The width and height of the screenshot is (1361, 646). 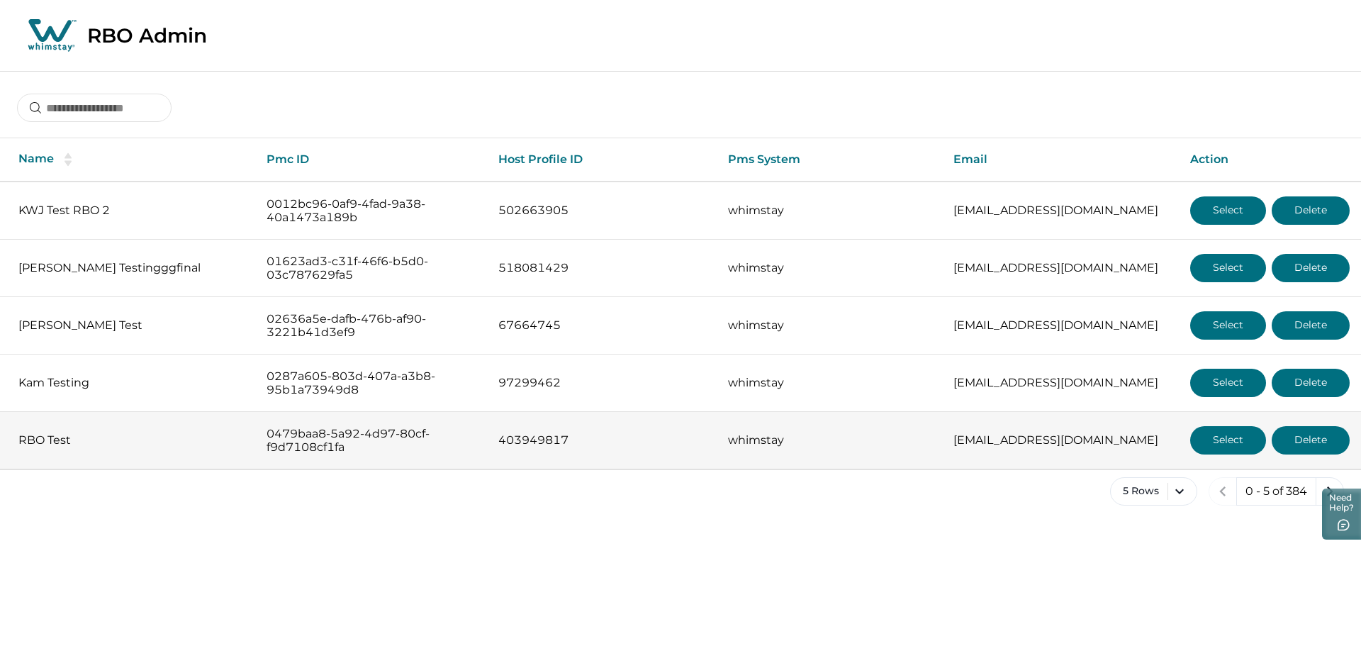 I want to click on p: RBO Admin, so click(x=147, y=35).